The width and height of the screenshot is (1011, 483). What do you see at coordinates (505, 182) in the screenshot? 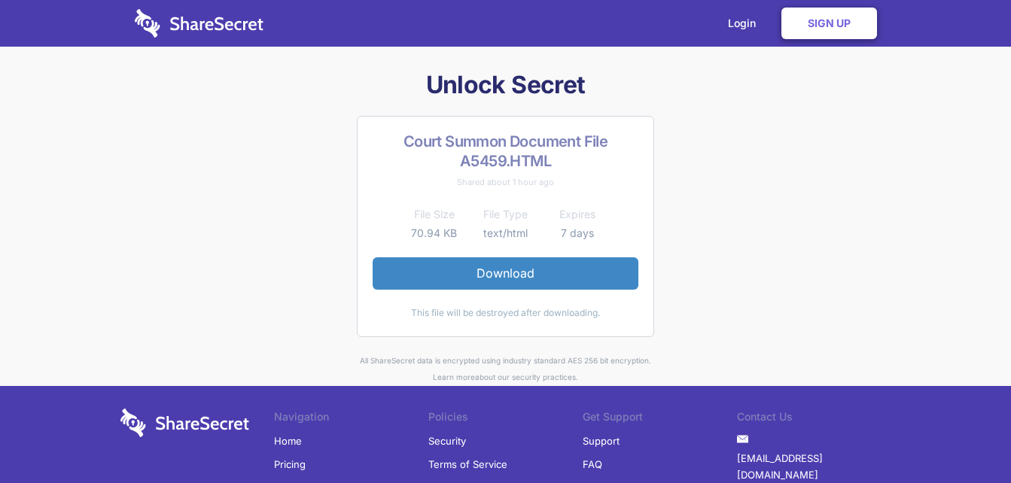
I see `div: Shared about 1 hour ago` at bounding box center [505, 182].